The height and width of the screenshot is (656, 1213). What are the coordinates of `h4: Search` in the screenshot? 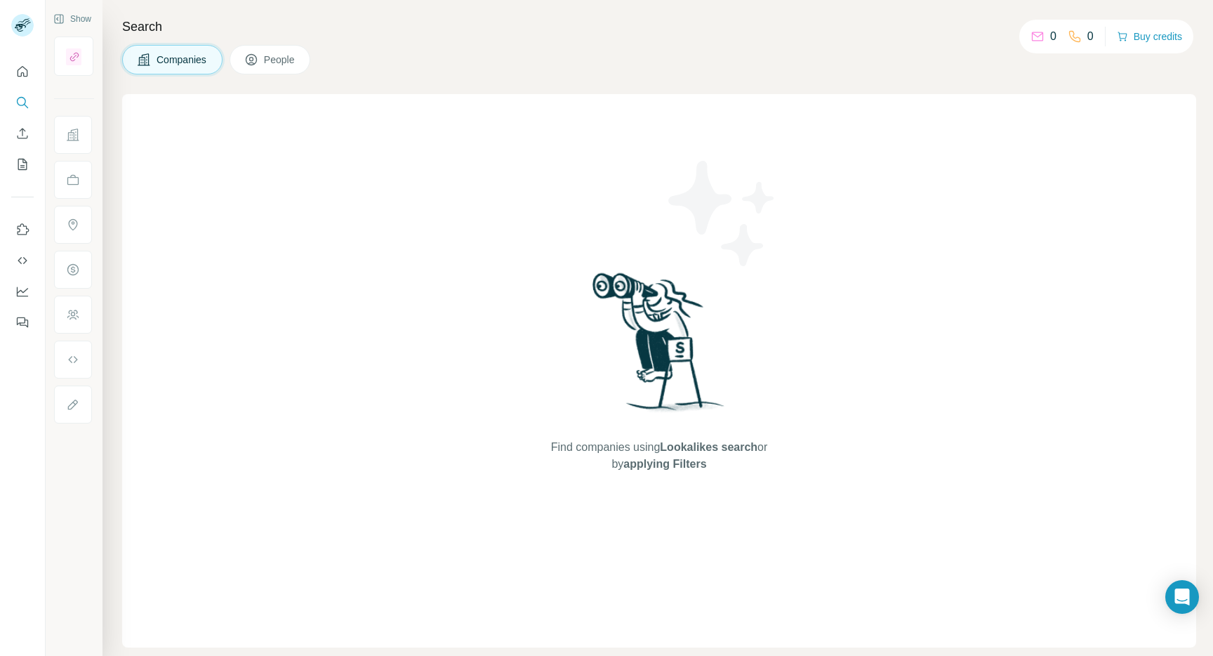 It's located at (659, 27).